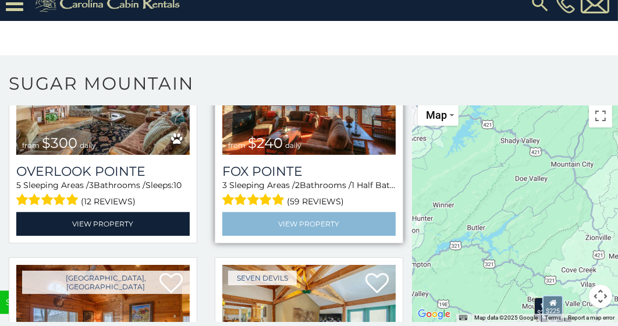 This screenshot has height=326, width=618. Describe the element at coordinates (377, 284) in the screenshot. I see `a: Add to favorites` at that location.